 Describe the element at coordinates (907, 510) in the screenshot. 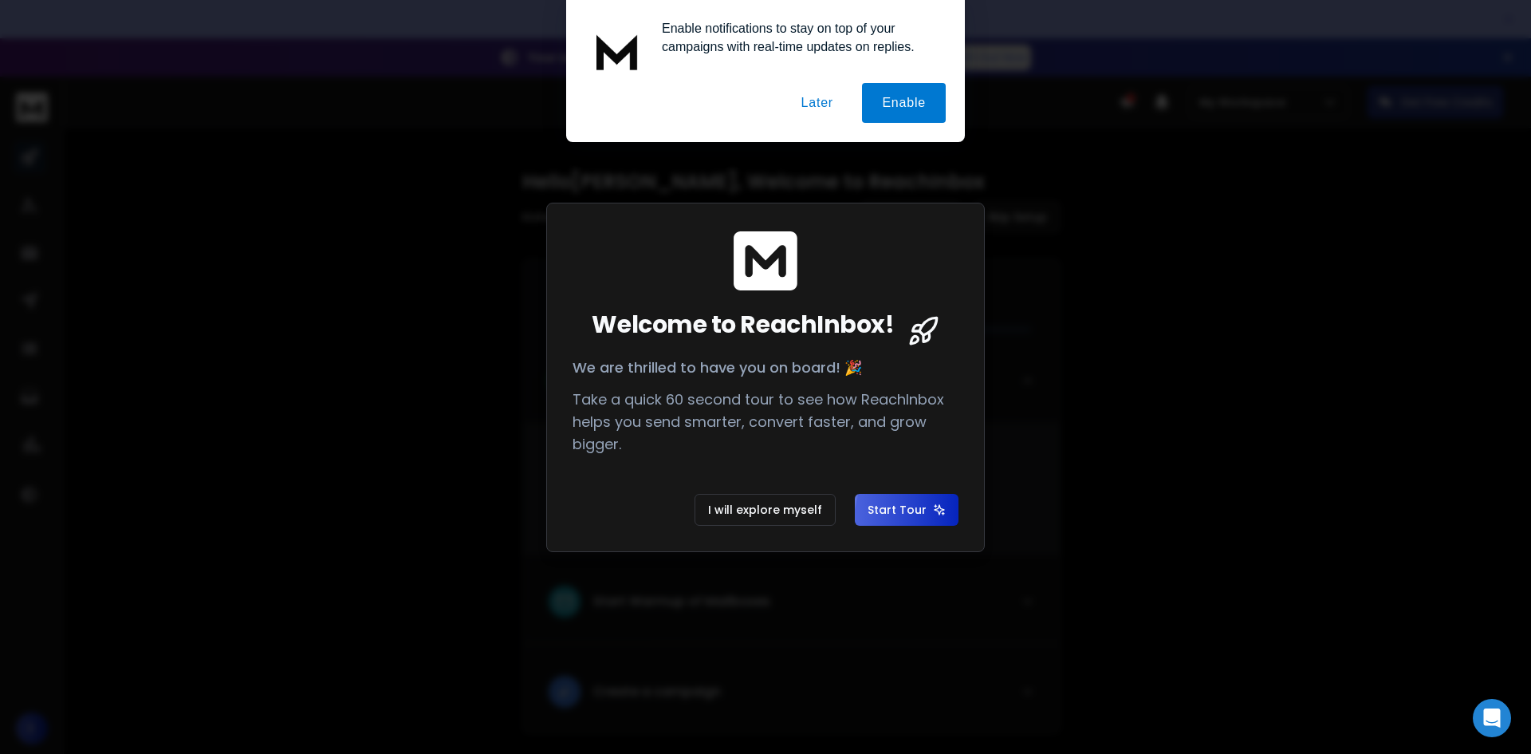

I see `button: Start Tour` at that location.